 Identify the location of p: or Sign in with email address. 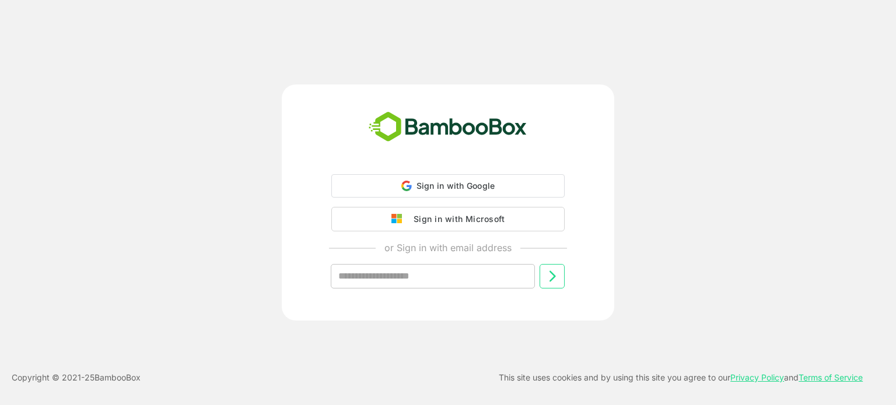
(448, 248).